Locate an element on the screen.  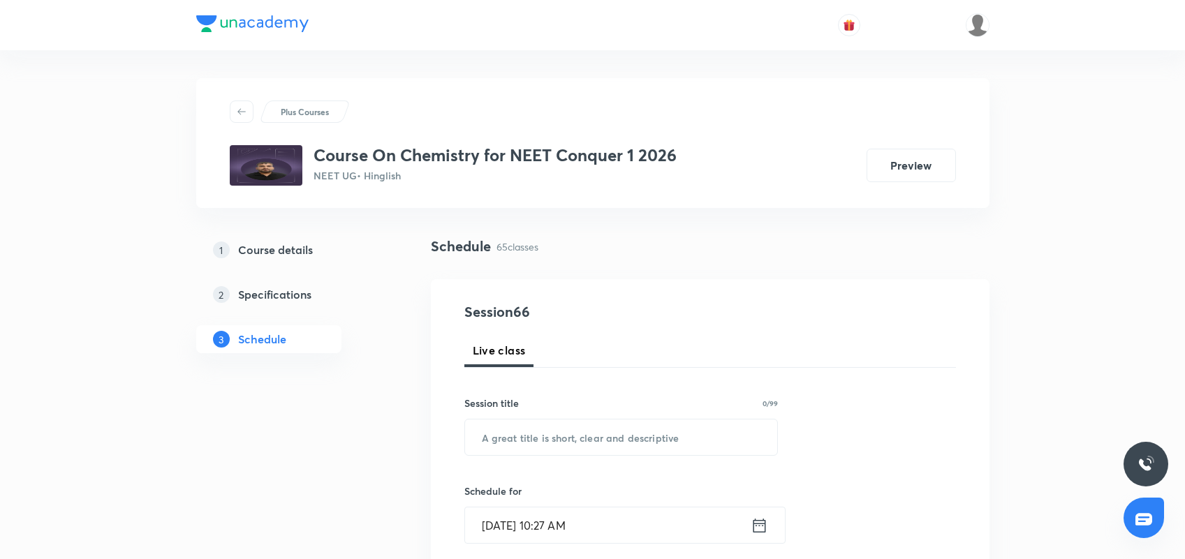
h5: Schedule is located at coordinates (262, 339).